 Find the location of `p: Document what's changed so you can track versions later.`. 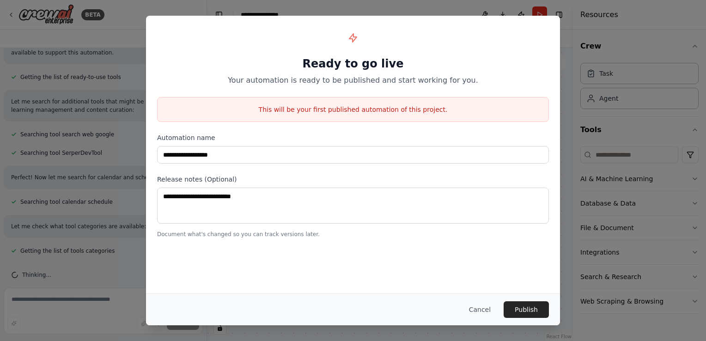

p: Document what's changed so you can track versions later. is located at coordinates (353, 234).